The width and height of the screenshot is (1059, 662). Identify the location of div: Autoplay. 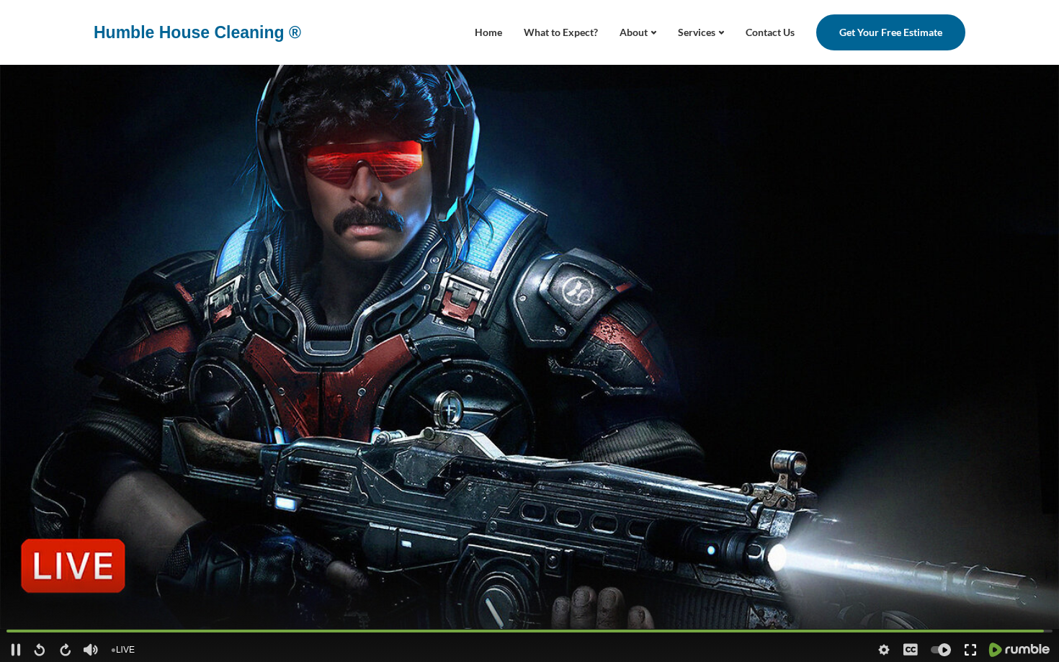
(941, 650).